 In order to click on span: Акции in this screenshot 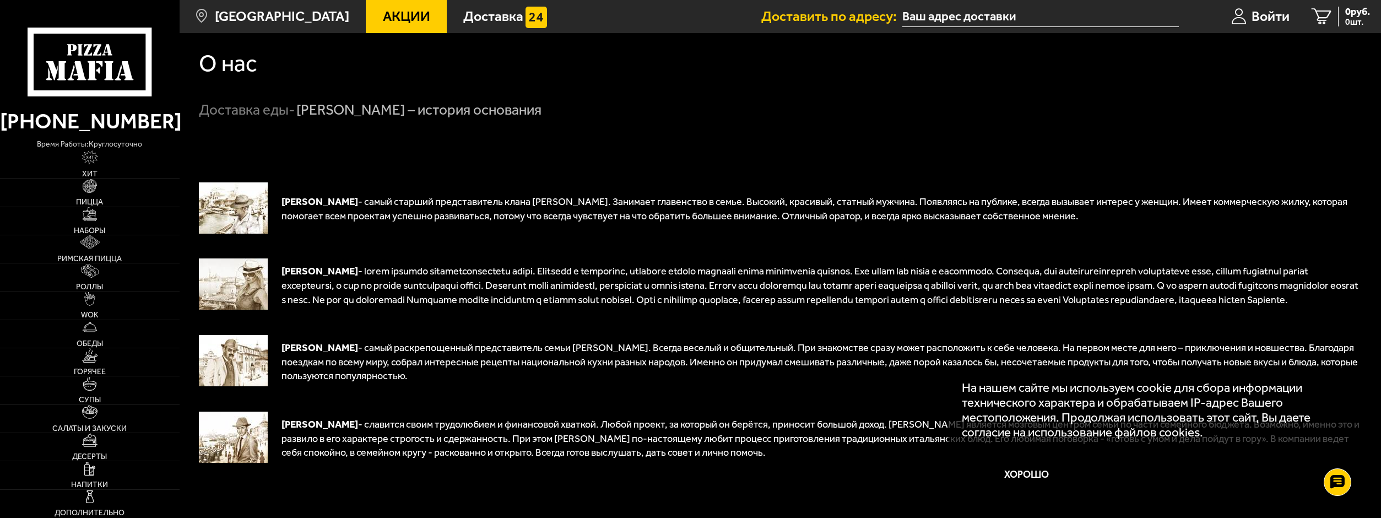, I will do `click(407, 16)`.